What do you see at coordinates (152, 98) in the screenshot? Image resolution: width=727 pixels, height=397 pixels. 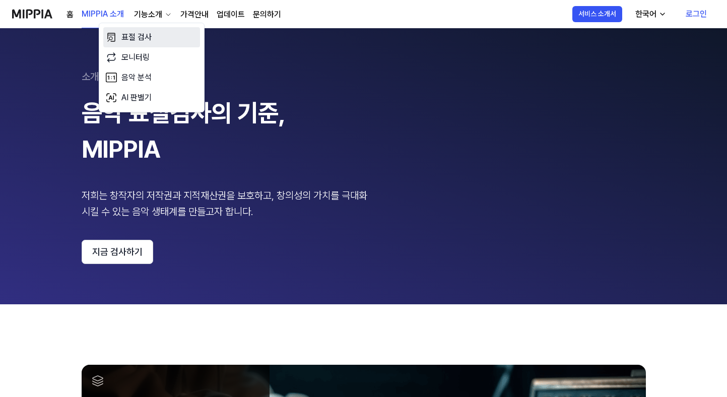 I see `a: AI 판별기` at bounding box center [152, 98].